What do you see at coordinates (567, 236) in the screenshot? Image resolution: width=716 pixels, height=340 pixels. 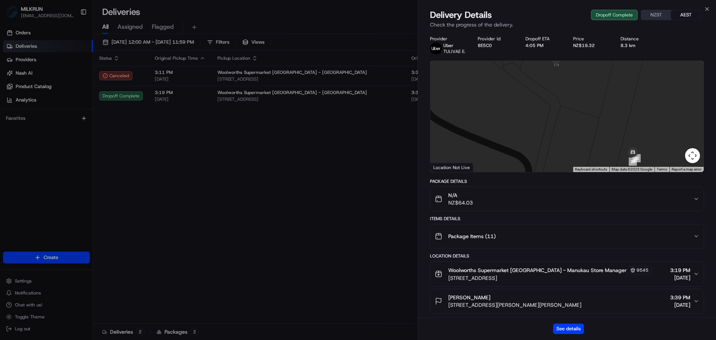 I see `button: Package Items (11)` at bounding box center [567, 236].